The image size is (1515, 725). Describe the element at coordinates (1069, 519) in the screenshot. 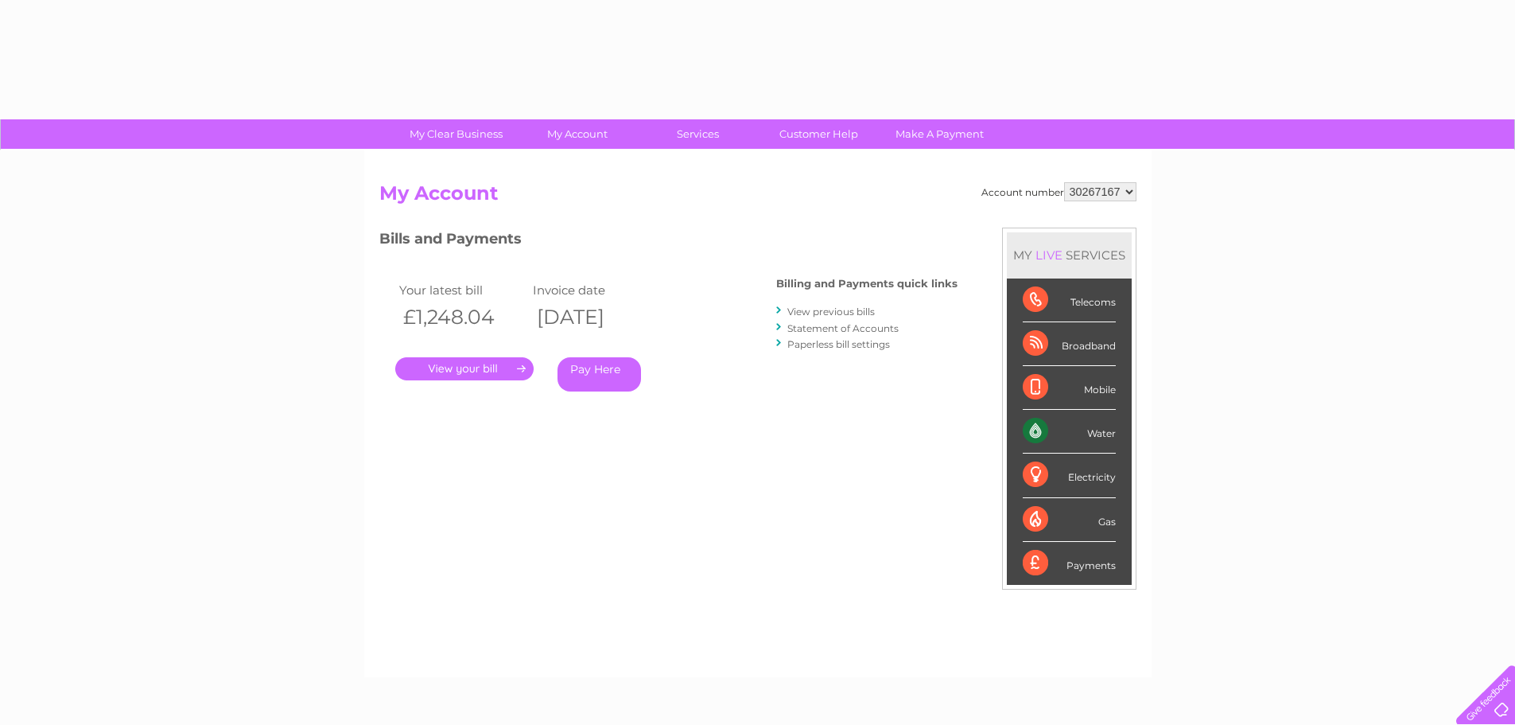

I see `div: Gas` at that location.